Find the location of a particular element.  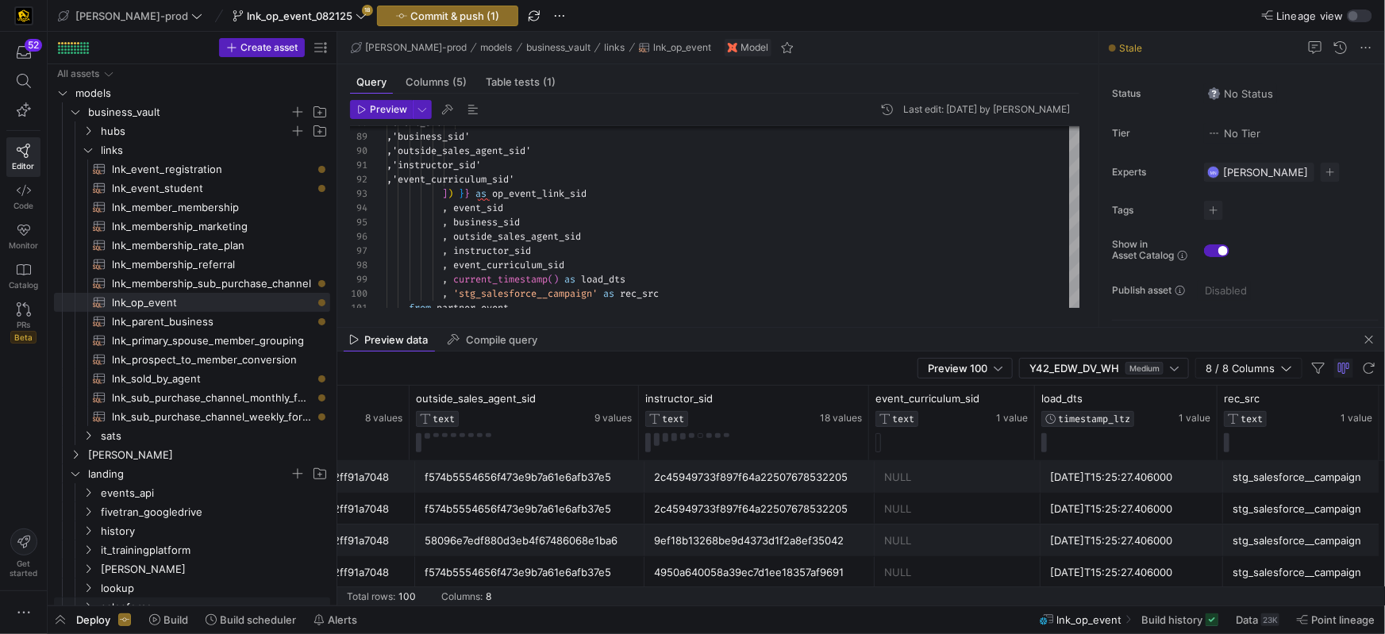

img: No tier is located at coordinates (1214, 133).